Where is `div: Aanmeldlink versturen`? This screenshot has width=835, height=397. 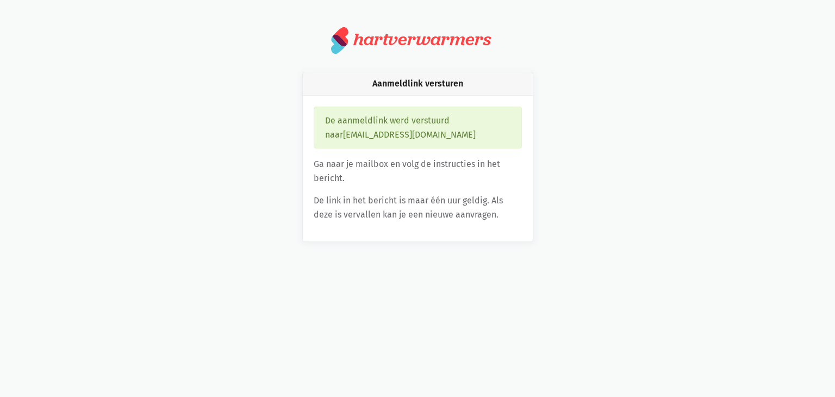
div: Aanmeldlink versturen is located at coordinates (418, 84).